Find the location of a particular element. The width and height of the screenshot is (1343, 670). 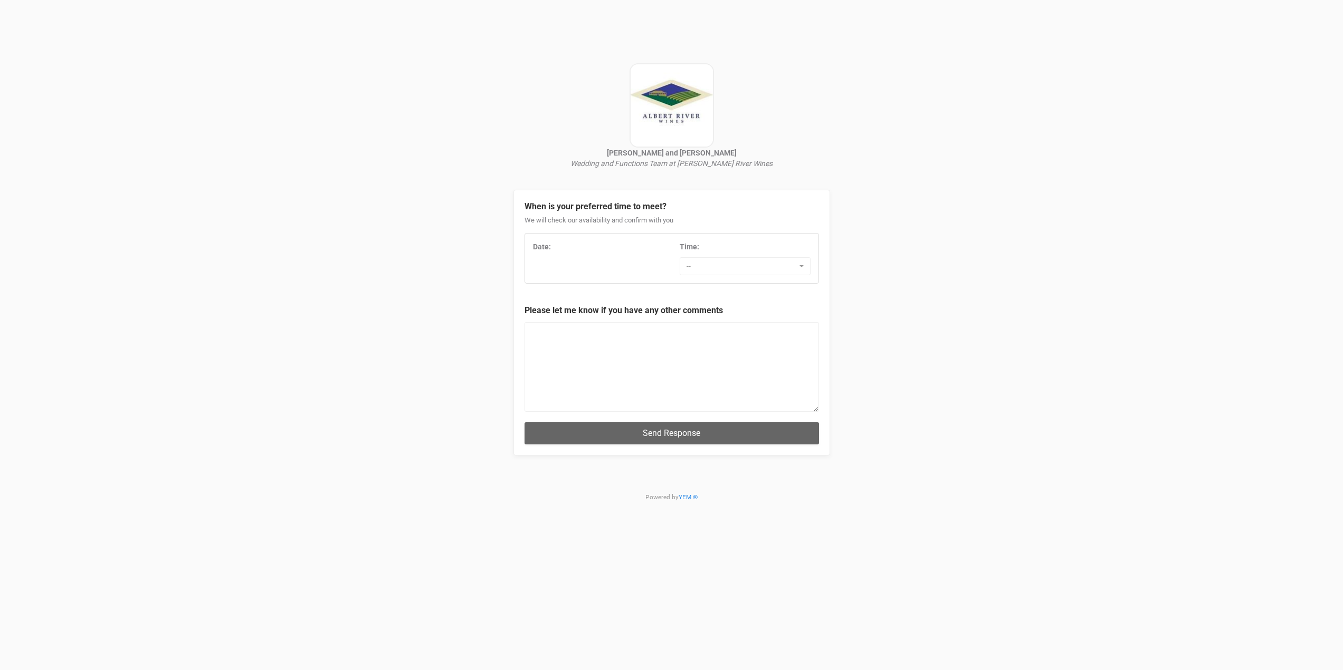

img: logo.JPG is located at coordinates (672, 106).